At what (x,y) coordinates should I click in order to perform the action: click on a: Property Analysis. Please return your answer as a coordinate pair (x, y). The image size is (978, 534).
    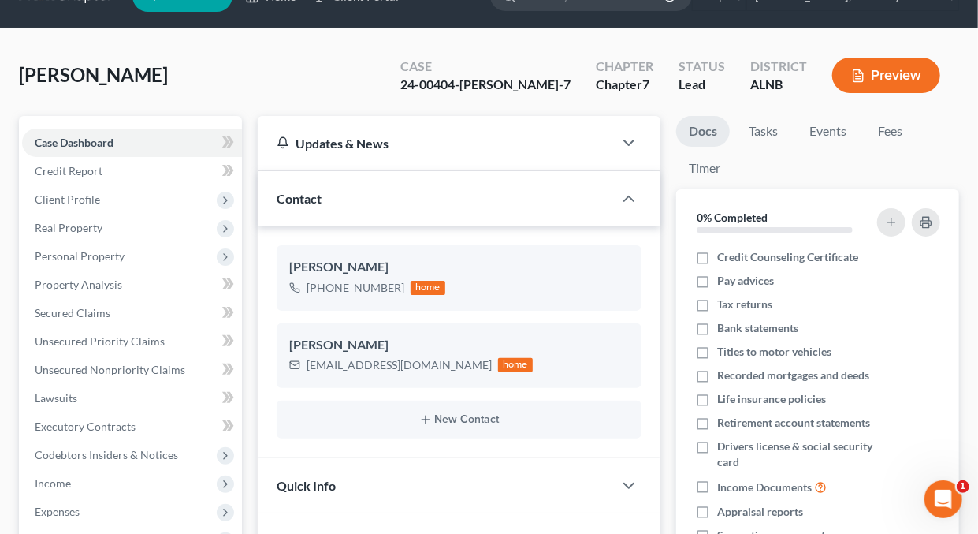
    Looking at the image, I should click on (132, 285).